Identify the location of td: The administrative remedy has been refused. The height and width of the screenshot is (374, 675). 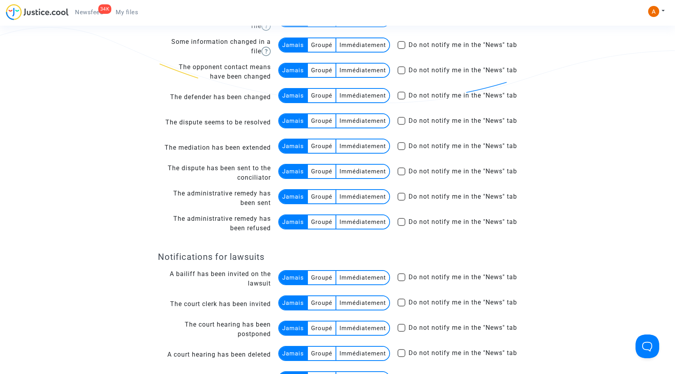
(214, 224).